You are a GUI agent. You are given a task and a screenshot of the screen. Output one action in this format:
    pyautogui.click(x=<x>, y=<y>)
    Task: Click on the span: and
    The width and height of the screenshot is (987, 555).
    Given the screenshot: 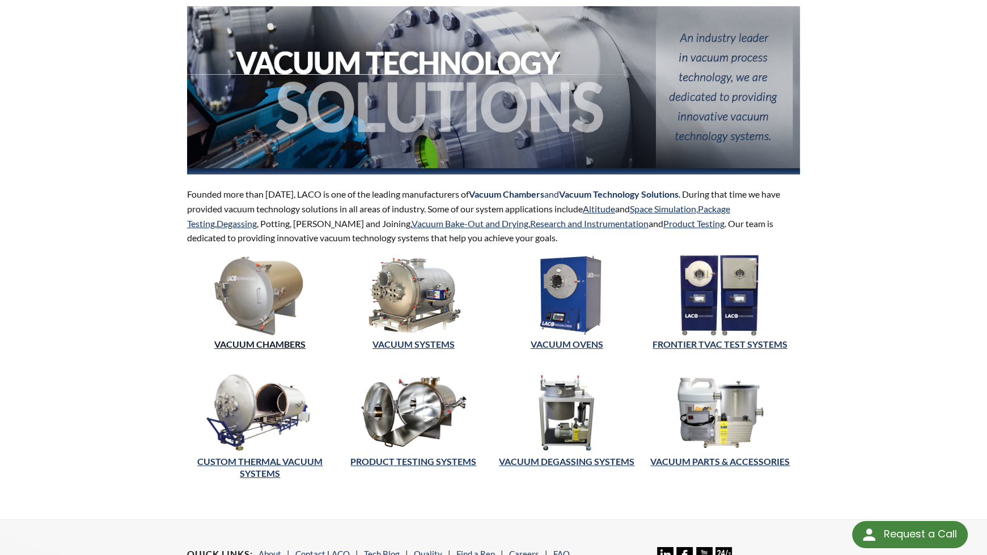 What is the action you would take?
    pyautogui.click(x=574, y=194)
    